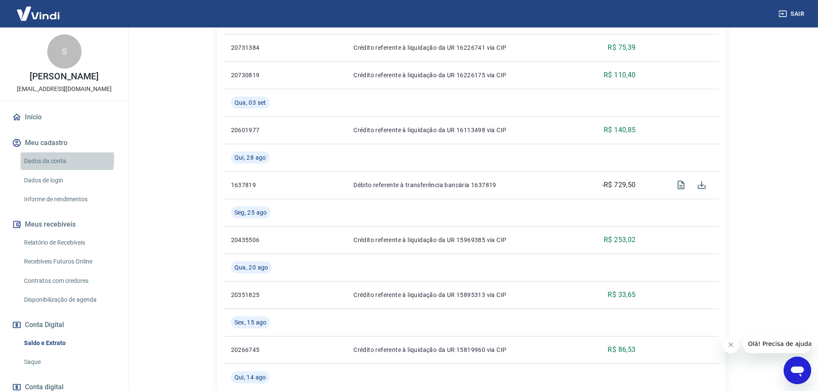 Image resolution: width=818 pixels, height=391 pixels. Describe the element at coordinates (462, 48) in the screenshot. I see `p: Crédito referente à liquidação da UR 16226741 via CIP` at that location.